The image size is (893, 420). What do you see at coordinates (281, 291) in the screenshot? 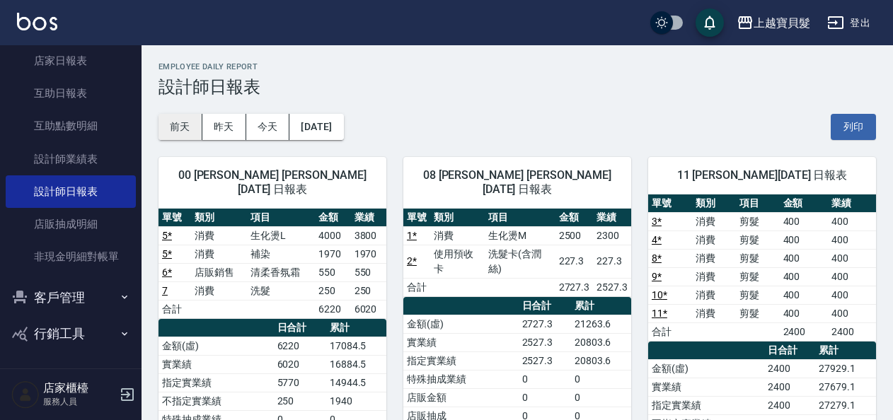
I see `td: 洗髮` at bounding box center [281, 291].